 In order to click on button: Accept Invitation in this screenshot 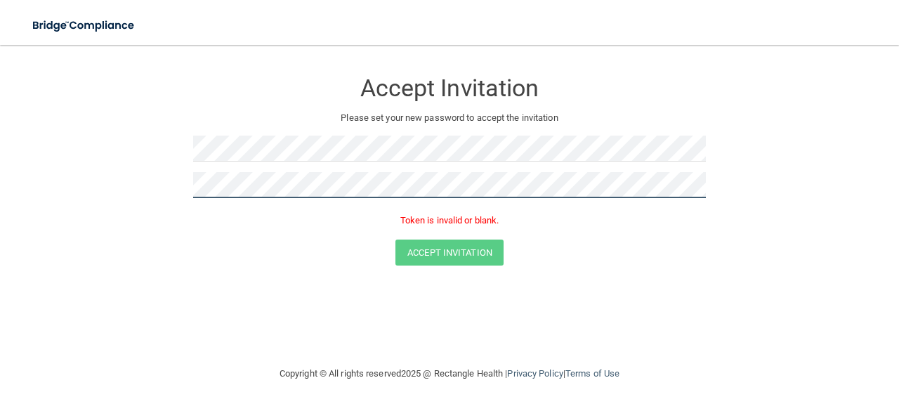, I will do `click(449, 252)`.